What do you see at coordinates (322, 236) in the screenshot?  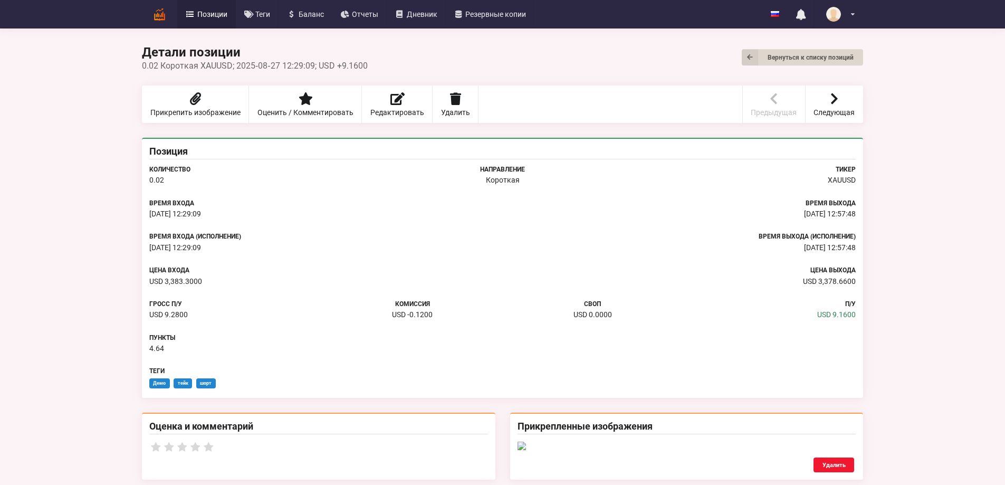 I see `h2: Время входа (исполнение)` at bounding box center [322, 236].